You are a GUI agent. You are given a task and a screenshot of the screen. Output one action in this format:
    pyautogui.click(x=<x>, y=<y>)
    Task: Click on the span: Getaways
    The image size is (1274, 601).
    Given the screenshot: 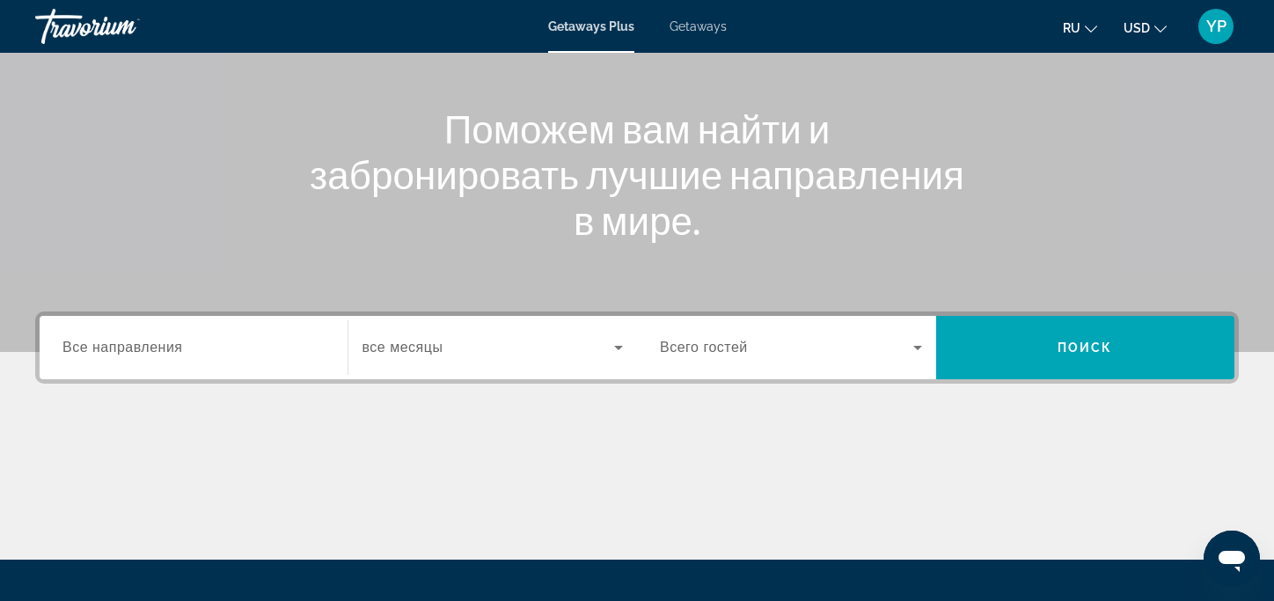 What is the action you would take?
    pyautogui.click(x=698, y=26)
    